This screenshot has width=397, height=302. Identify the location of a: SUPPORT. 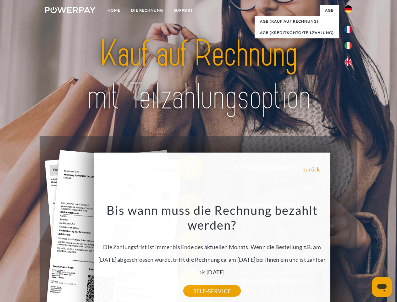
(183, 10).